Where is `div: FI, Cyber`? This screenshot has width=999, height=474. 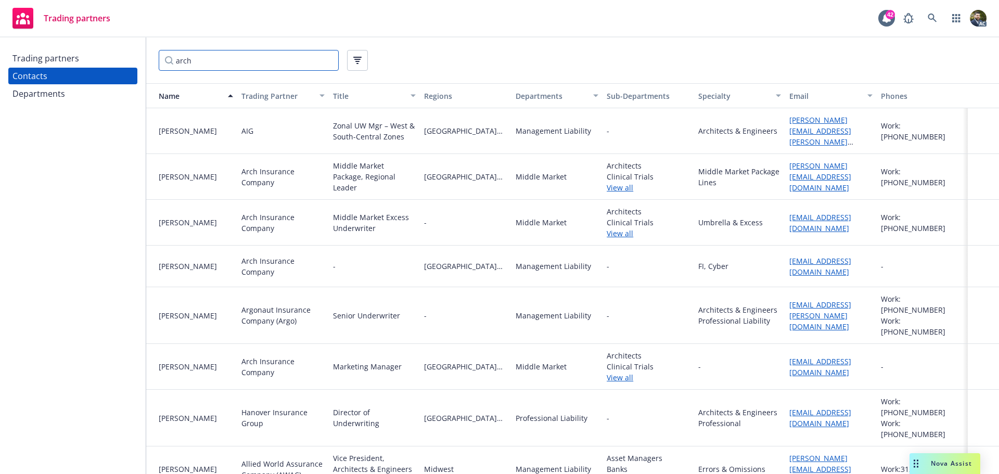 div: FI, Cyber is located at coordinates (713, 266).